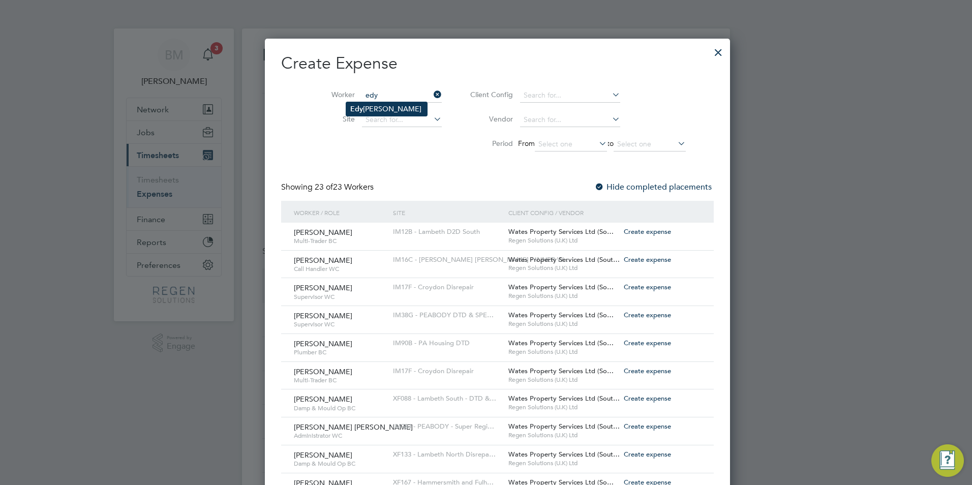  Describe the element at coordinates (444, 426) in the screenshot. I see `span: IM38J - PEABODY - Super Regi…` at that location.